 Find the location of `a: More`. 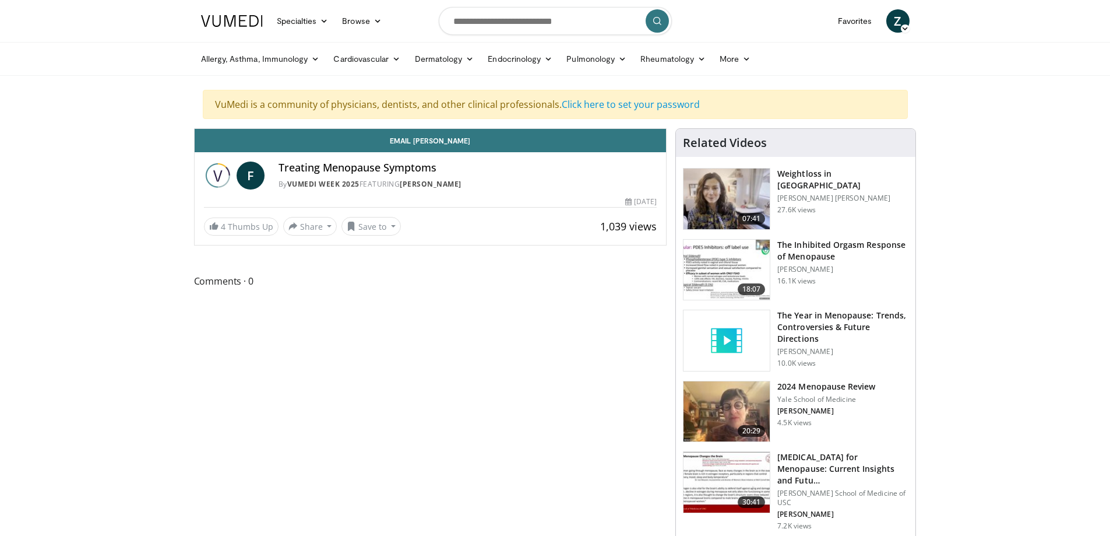

a: More is located at coordinates (735, 59).